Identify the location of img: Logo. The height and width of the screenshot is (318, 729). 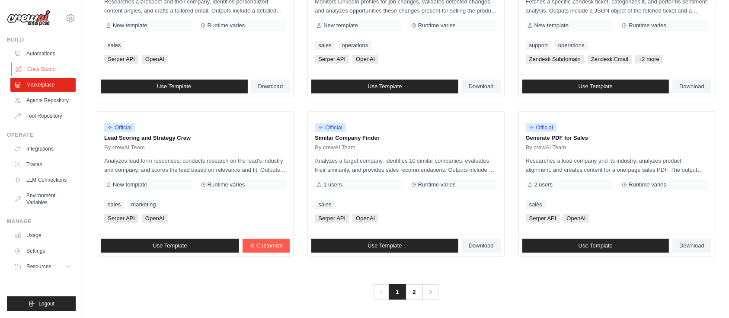
(29, 18).